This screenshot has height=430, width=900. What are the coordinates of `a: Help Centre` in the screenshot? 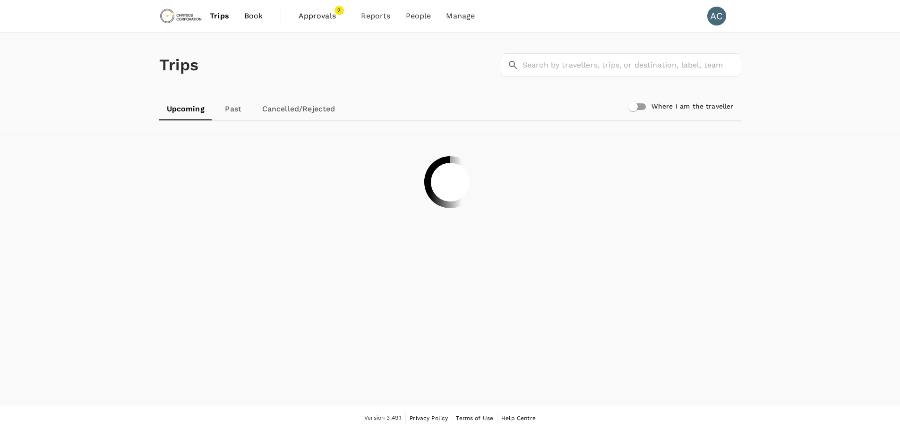 It's located at (518, 418).